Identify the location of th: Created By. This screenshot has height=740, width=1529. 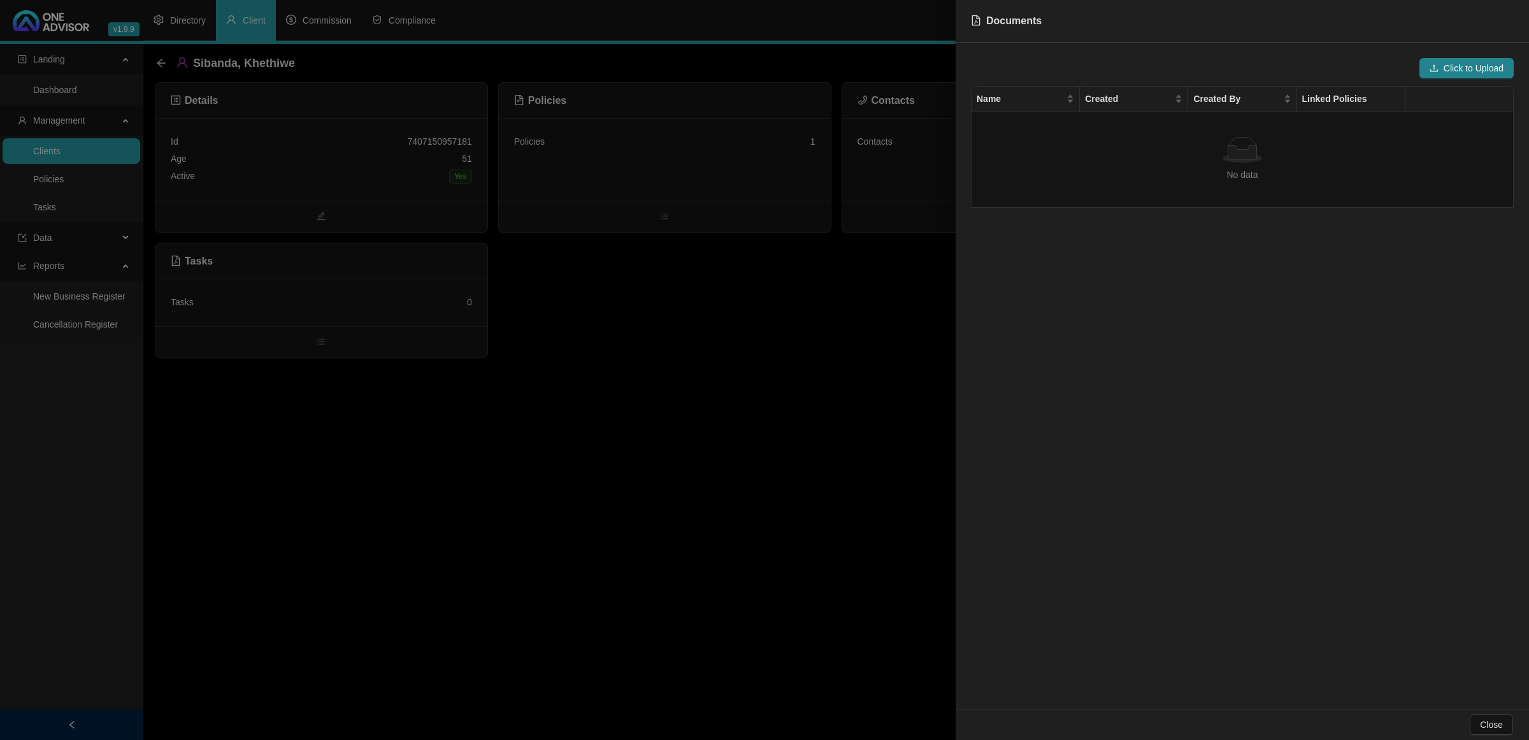
(1242, 99).